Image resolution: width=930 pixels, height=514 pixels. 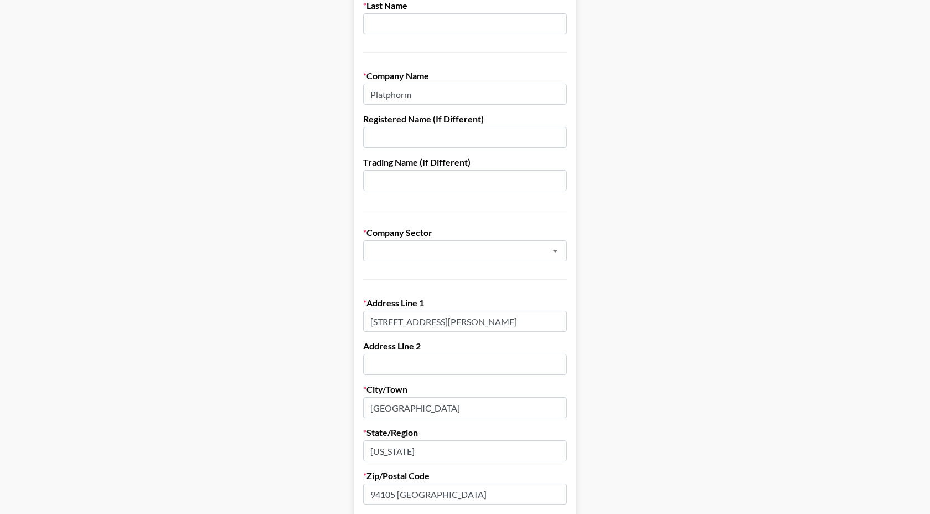 What do you see at coordinates (465, 389) in the screenshot?
I see `label: City/Town` at bounding box center [465, 389].